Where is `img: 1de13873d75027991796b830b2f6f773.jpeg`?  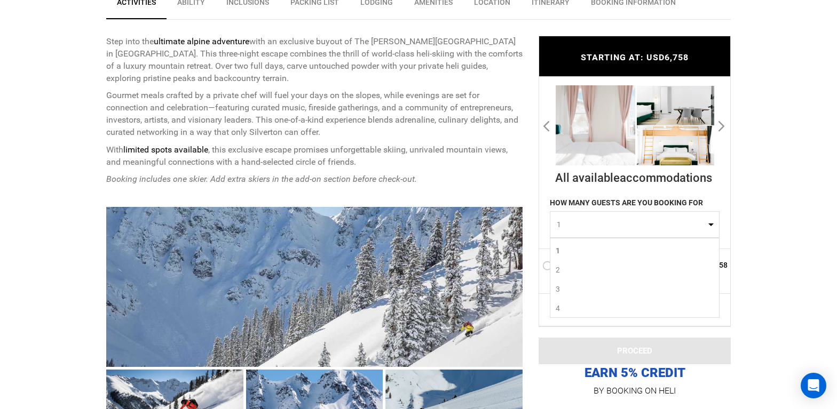
img: 1de13873d75027991796b830b2f6f773.jpeg is located at coordinates (595, 125).